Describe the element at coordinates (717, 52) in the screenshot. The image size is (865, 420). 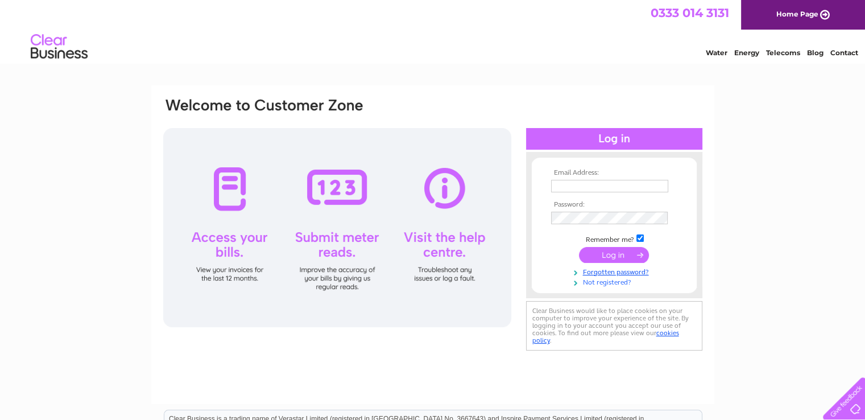
I see `a: Water` at that location.